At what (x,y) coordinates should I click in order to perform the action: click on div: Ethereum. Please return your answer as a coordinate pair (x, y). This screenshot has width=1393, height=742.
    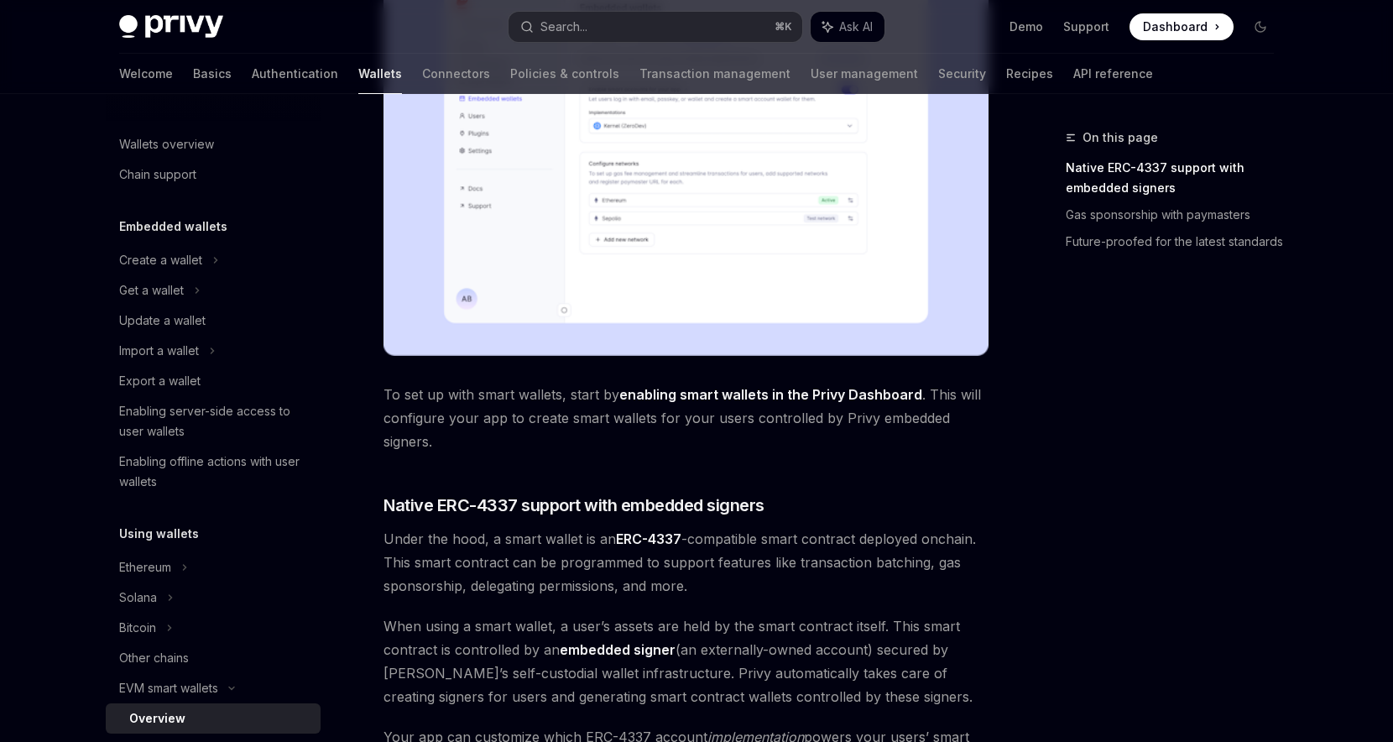
    Looking at the image, I should click on (145, 567).